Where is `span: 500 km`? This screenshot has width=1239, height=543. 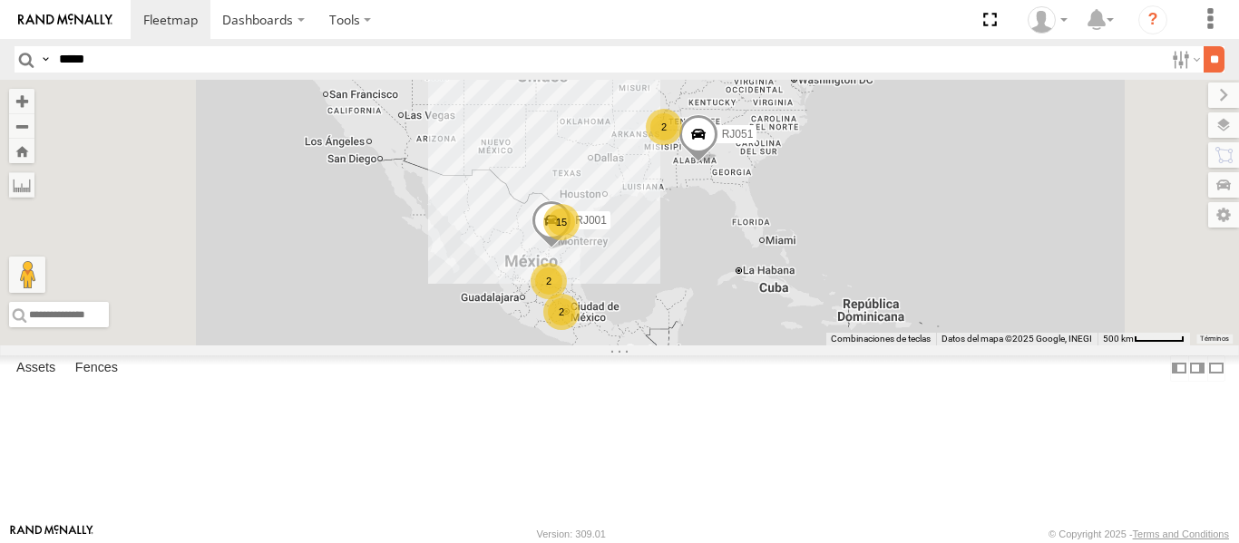 span: 500 km is located at coordinates (1118, 338).